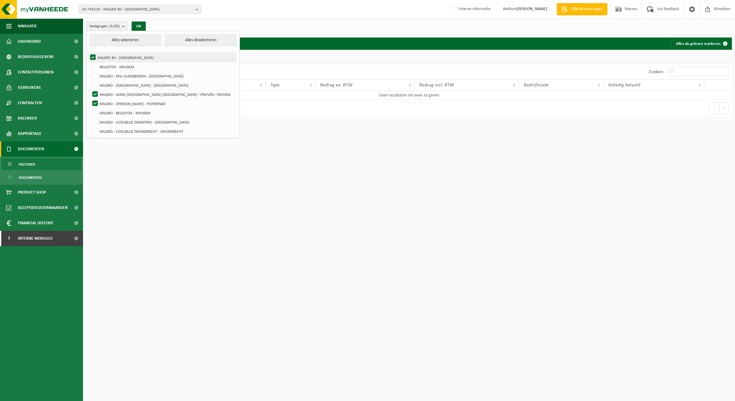  Describe the element at coordinates (125, 40) in the screenshot. I see `button: Alles selecteren` at that location.